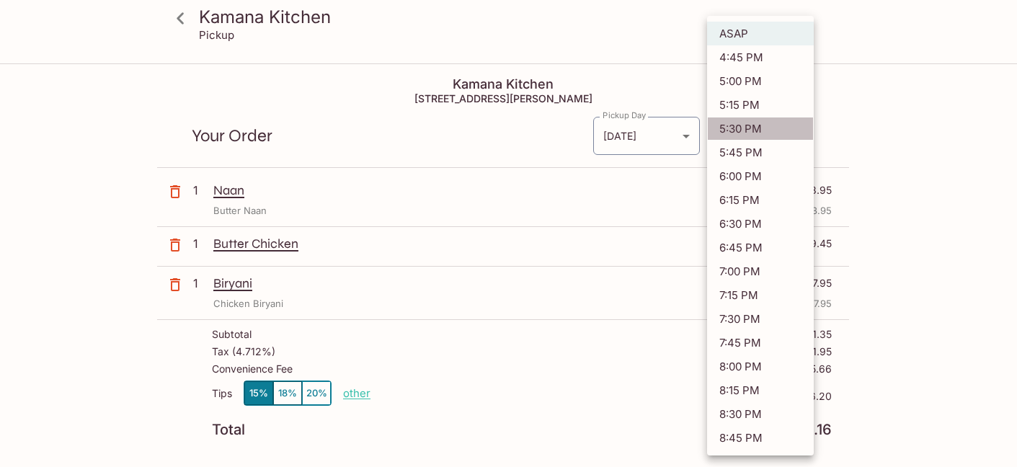 The image size is (1017, 467). What do you see at coordinates (760, 223) in the screenshot?
I see `li: 6:30 PM` at bounding box center [760, 223].